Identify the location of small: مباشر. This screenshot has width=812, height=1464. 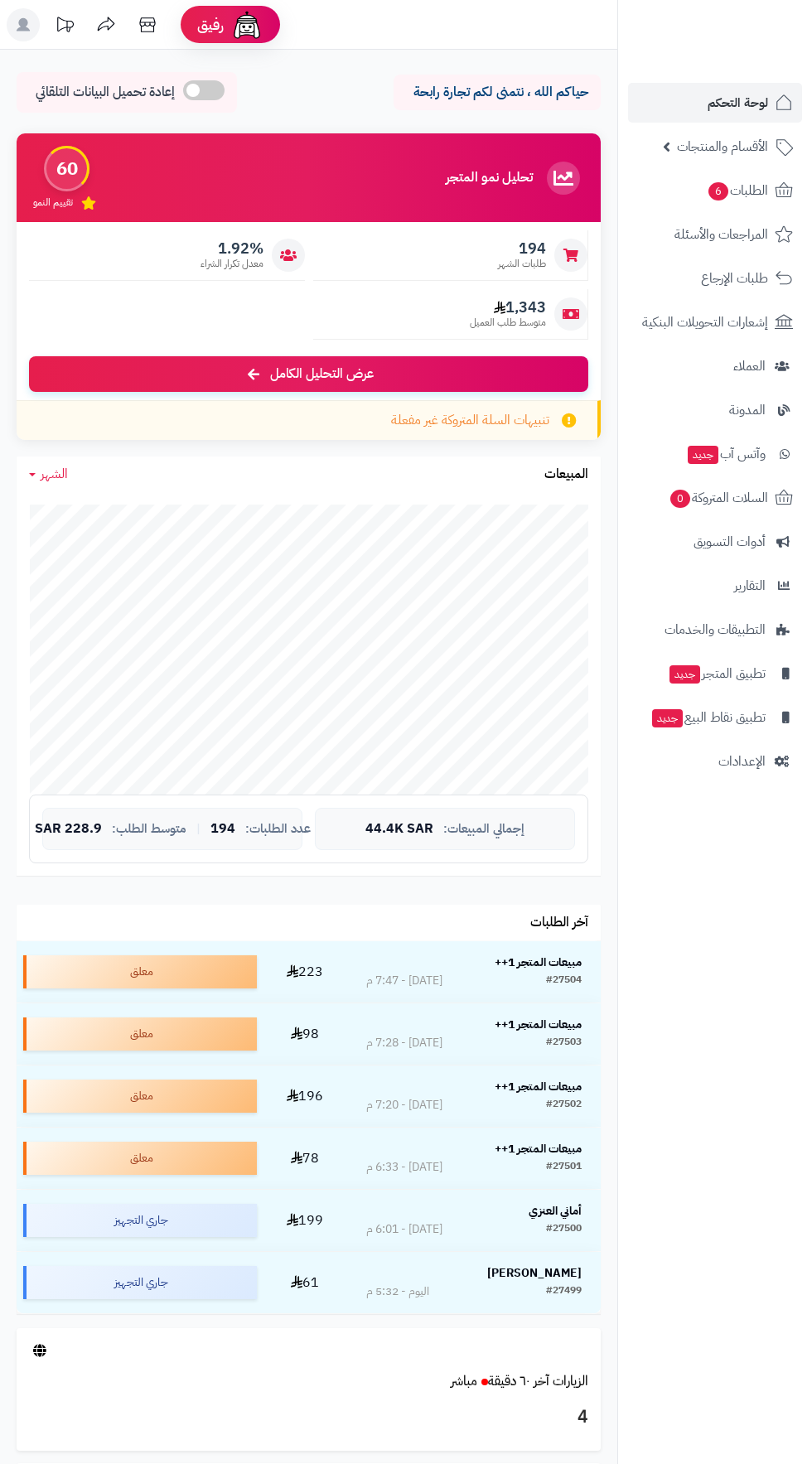
(464, 1381).